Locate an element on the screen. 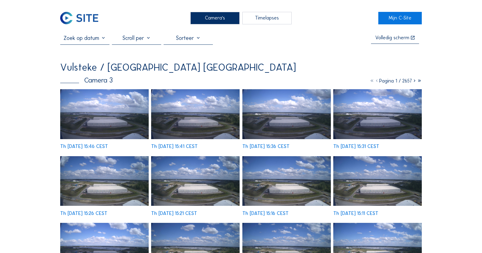 The image size is (482, 253). a: Mijn C-Site is located at coordinates (400, 18).